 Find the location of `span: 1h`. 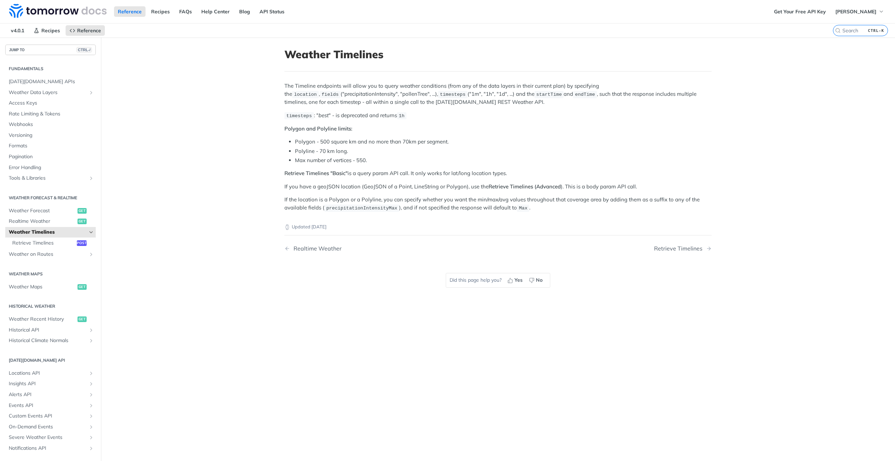

span: 1h is located at coordinates (402, 116).